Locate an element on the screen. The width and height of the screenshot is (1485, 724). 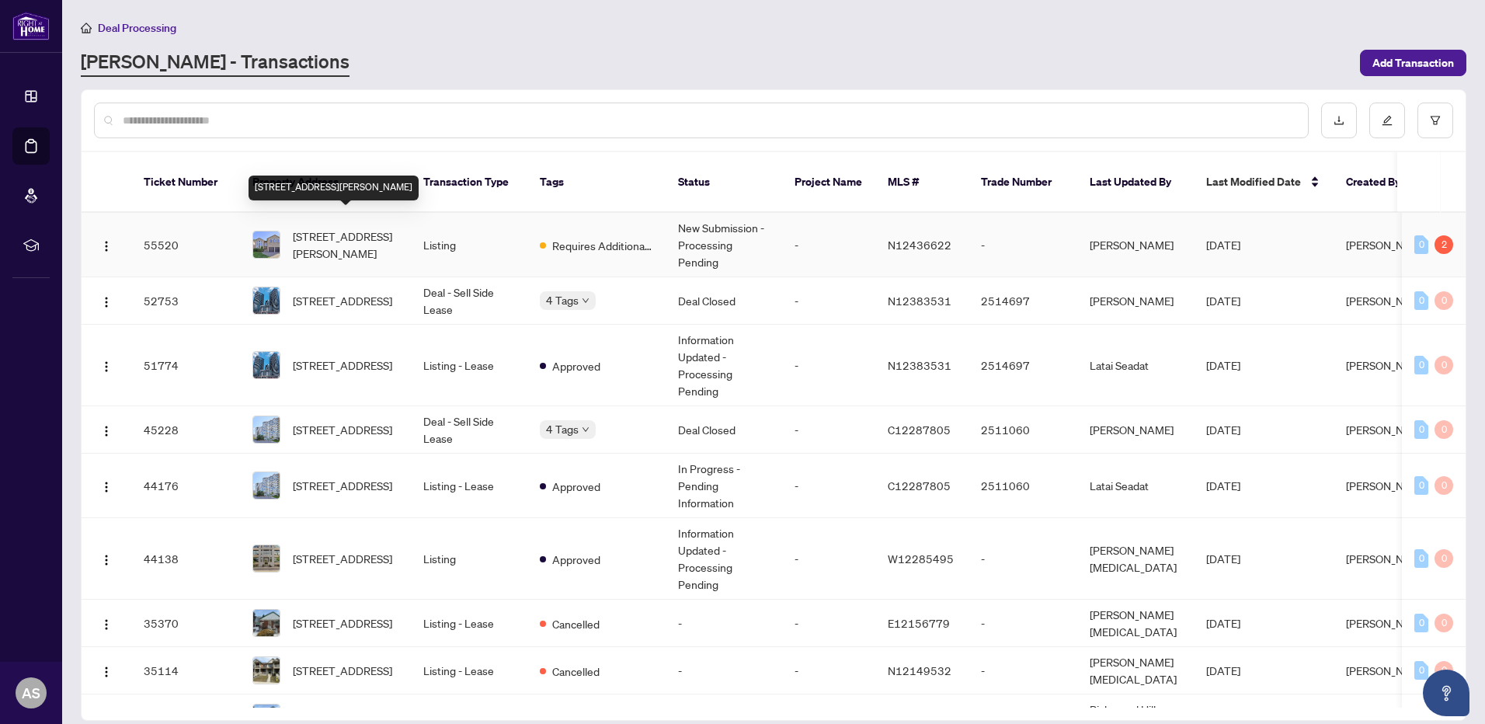
th: Last Modified Date is located at coordinates (1263, 182).